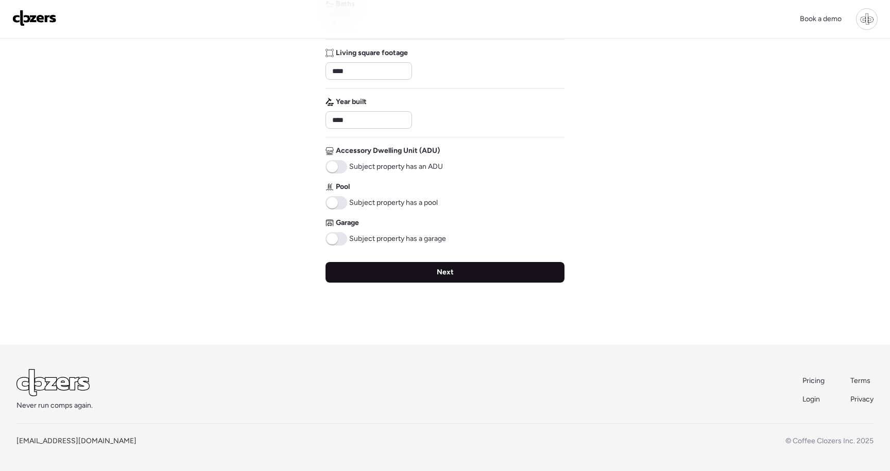  I want to click on a: Pricing, so click(814, 381).